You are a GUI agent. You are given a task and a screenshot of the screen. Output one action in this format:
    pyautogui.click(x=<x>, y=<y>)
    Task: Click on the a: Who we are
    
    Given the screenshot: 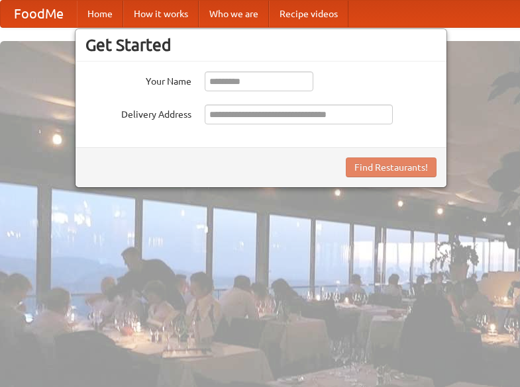 What is the action you would take?
    pyautogui.click(x=234, y=14)
    